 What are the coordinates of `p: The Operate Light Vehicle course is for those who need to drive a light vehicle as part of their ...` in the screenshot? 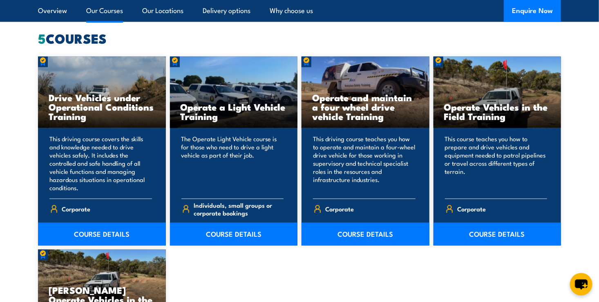 It's located at (232, 164).